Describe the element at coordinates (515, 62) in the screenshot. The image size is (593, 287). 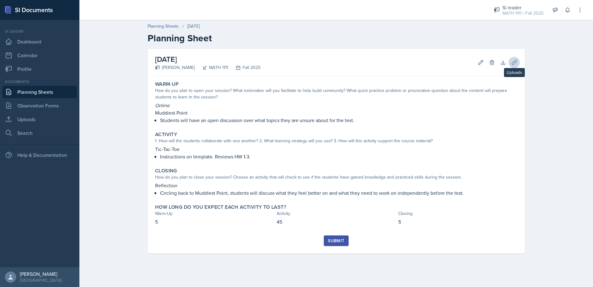
I see `button: Uploads` at that location.